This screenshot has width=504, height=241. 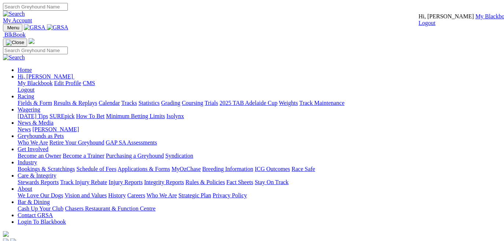 What do you see at coordinates (259, 195) in the screenshot?
I see `div: About` at bounding box center [259, 195].